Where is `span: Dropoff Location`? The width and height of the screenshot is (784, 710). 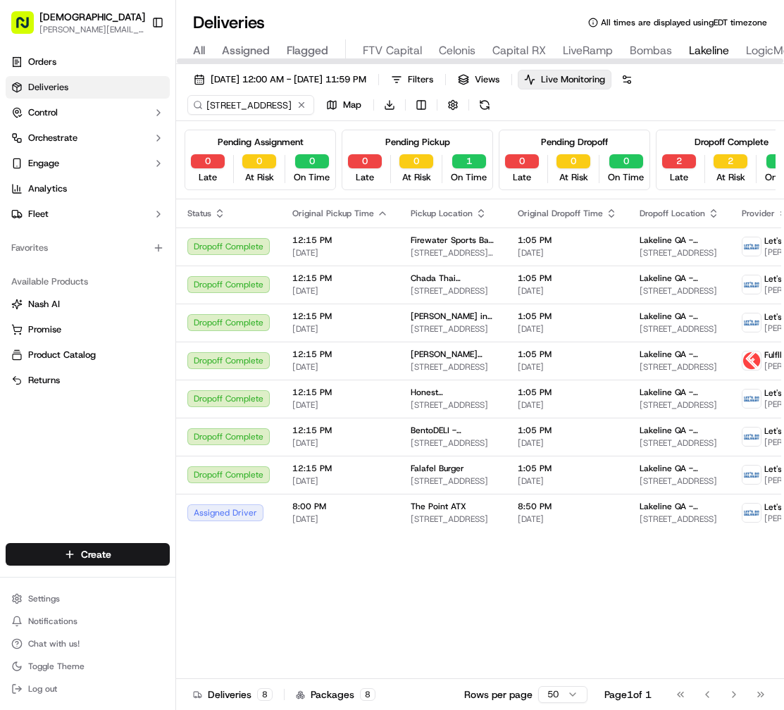 span: Dropoff Location is located at coordinates (672, 213).